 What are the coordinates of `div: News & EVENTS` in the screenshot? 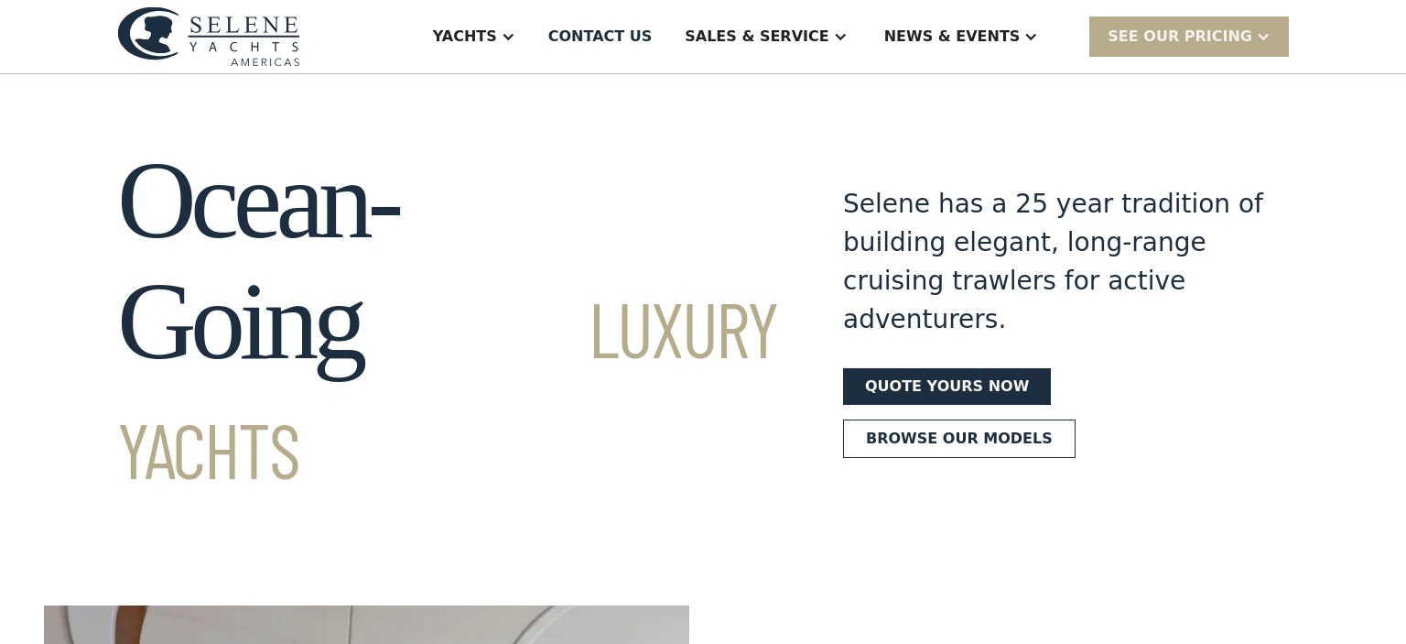 It's located at (952, 37).